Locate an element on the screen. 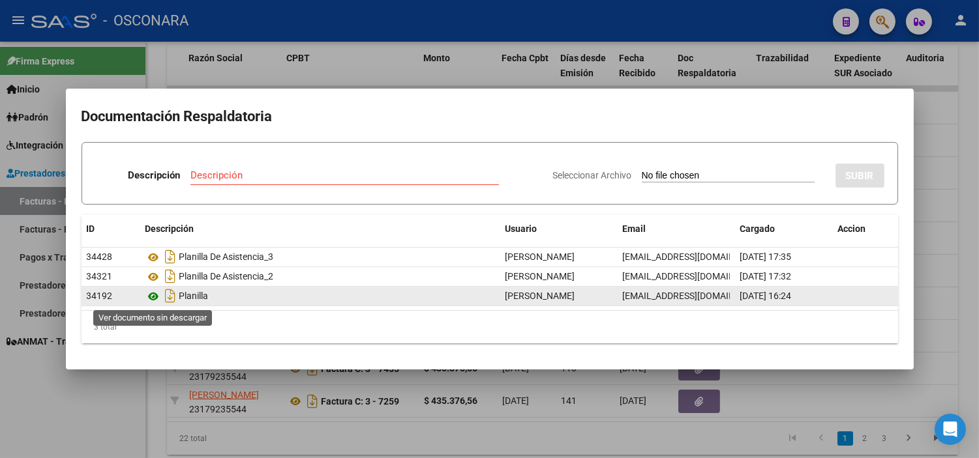  datatable-header-cell: ID is located at coordinates (111, 229).